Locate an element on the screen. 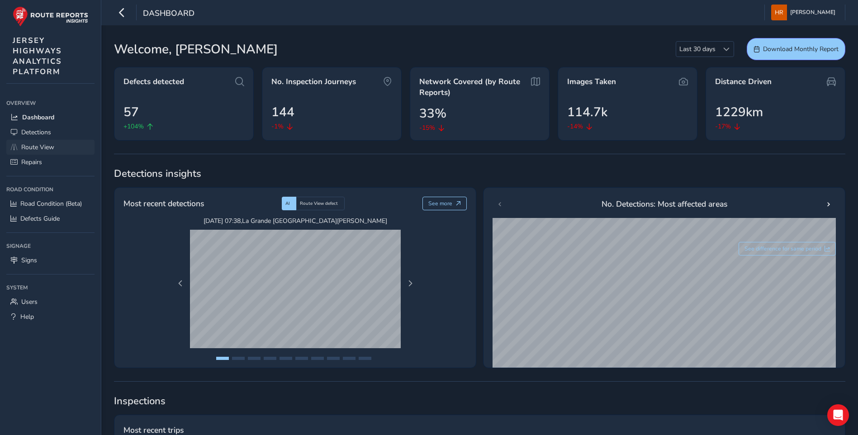 The width and height of the screenshot is (858, 435). img: diamond-layout is located at coordinates (779, 12).